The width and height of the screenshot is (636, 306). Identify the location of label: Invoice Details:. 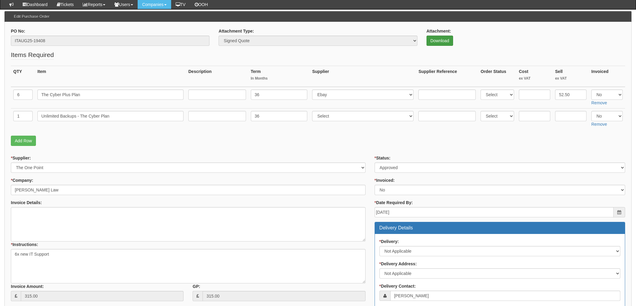
(26, 203).